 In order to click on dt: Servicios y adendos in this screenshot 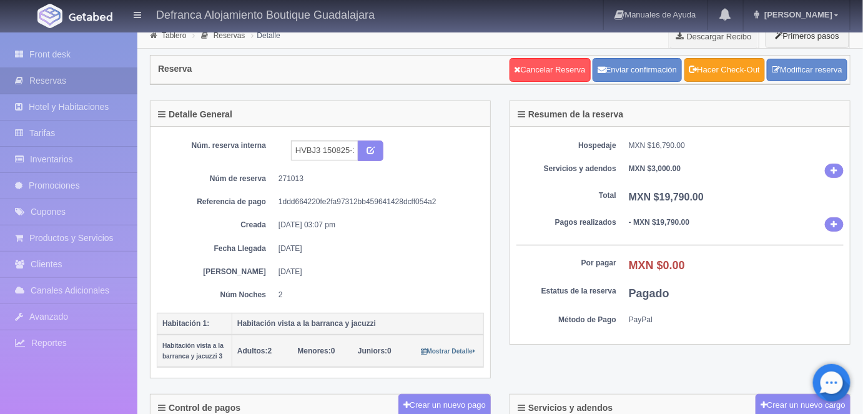, I will do `click(566, 169)`.